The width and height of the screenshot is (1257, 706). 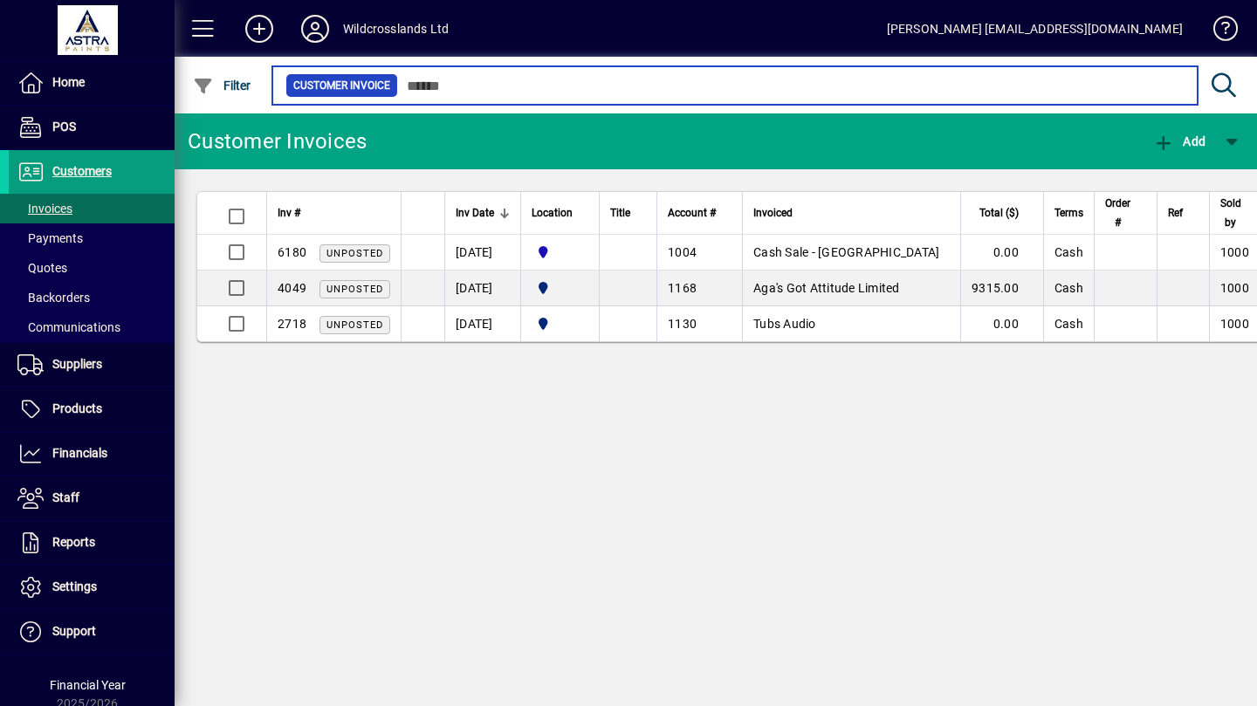 I want to click on div: Order #, so click(x=1125, y=213).